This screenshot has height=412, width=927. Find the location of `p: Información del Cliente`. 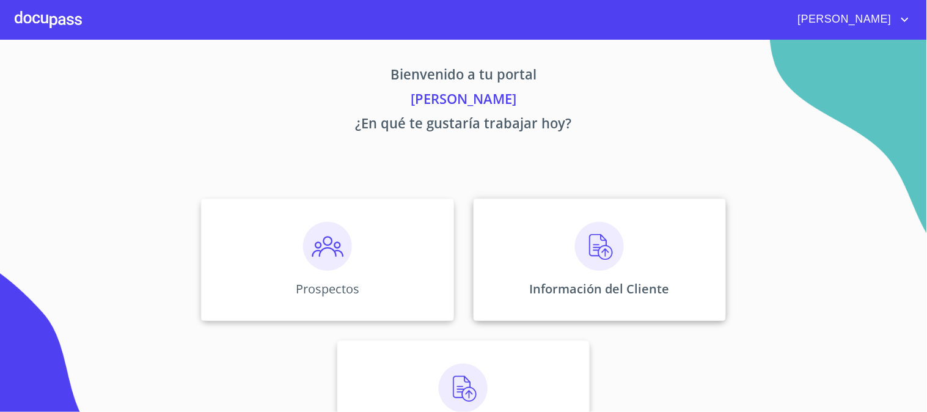

p: Información del Cliente is located at coordinates (599, 288).